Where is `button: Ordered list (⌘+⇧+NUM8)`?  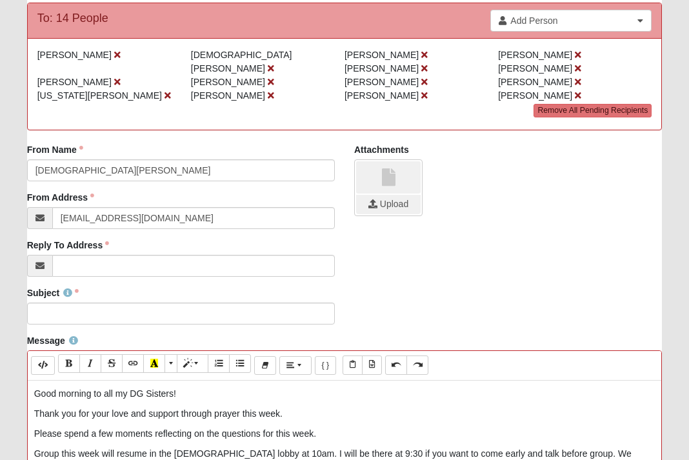
button: Ordered list (⌘+⇧+NUM8) is located at coordinates (219, 363).